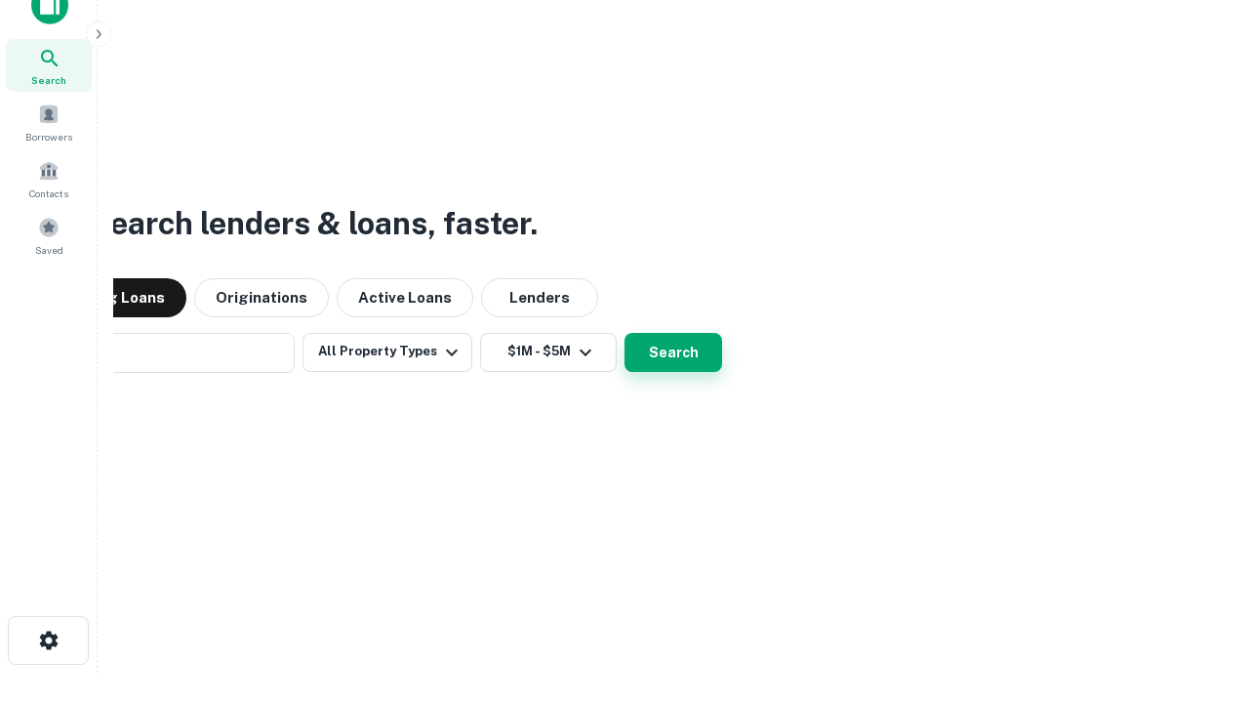 This screenshot has width=1249, height=703. What do you see at coordinates (673, 352) in the screenshot?
I see `button: Search` at bounding box center [673, 352].